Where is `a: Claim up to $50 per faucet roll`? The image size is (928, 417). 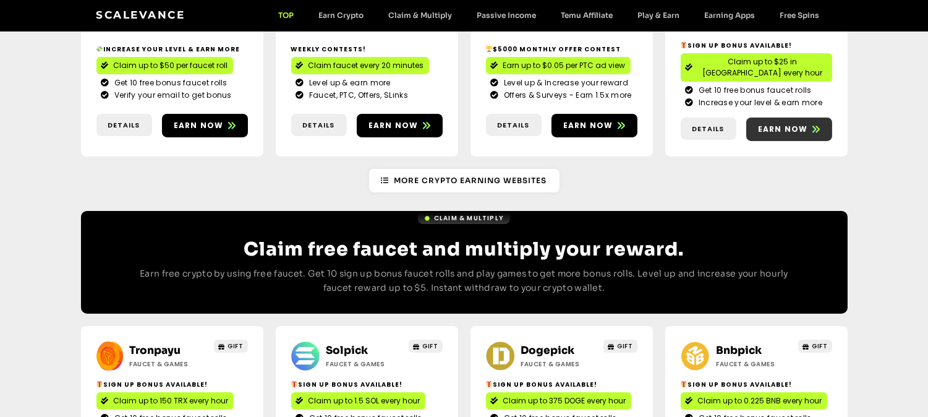 a: Claim up to $50 per faucet roll is located at coordinates (164, 66).